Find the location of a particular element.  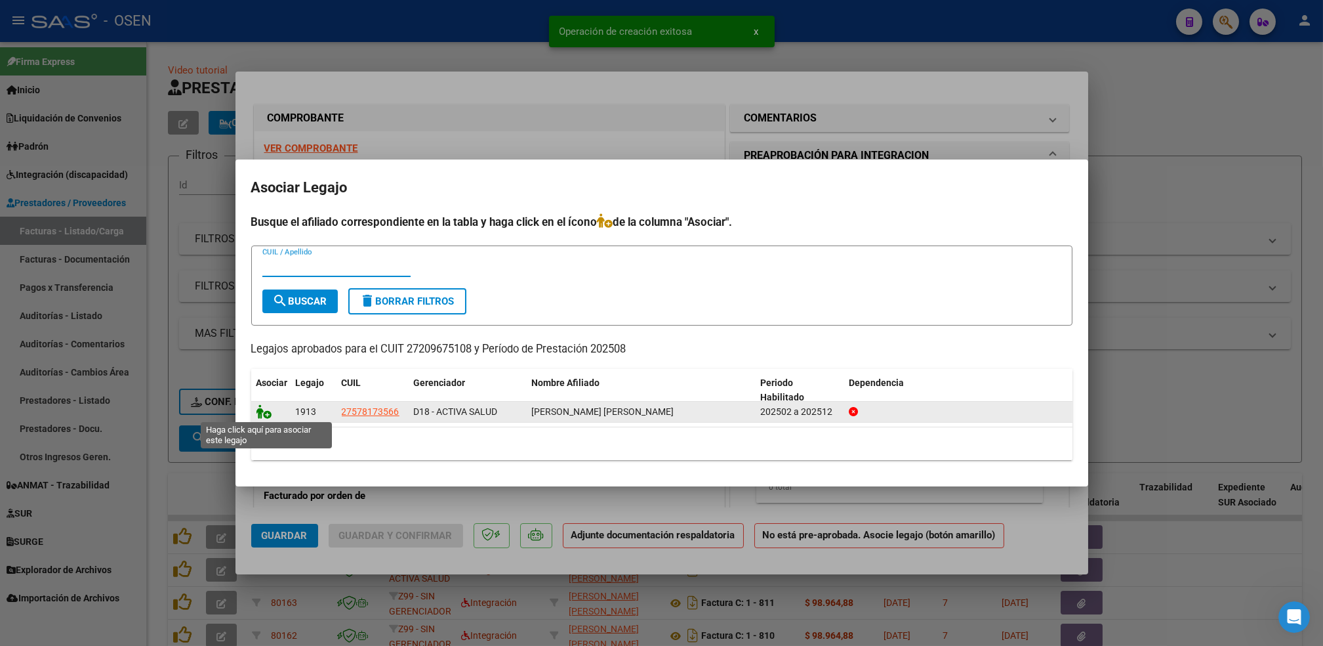

span: BUSTAMANTE OLIVIA SOFIA is located at coordinates (603, 411).